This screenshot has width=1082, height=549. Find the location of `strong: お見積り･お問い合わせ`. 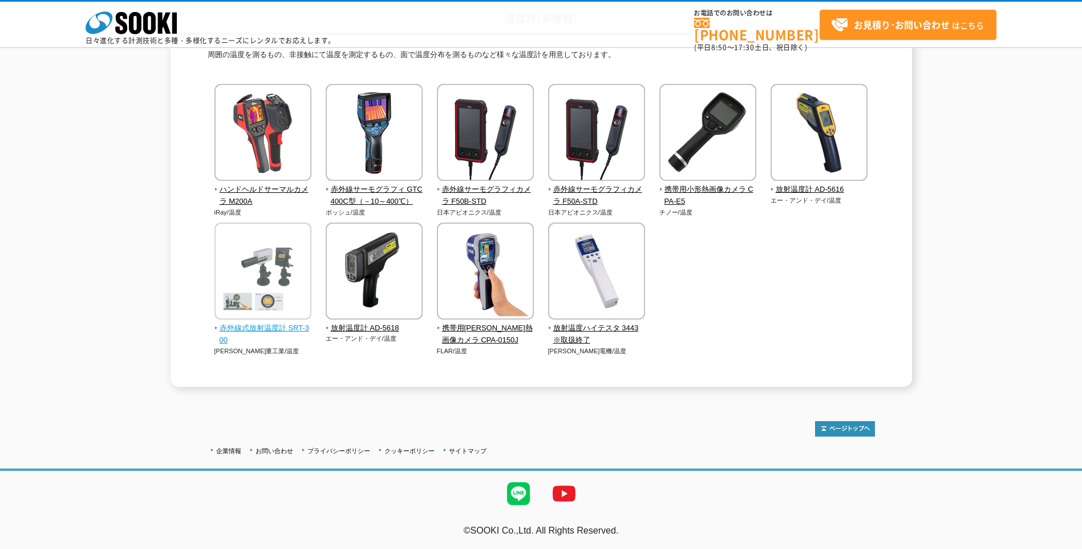

strong: お見積り･お問い合わせ is located at coordinates (902, 25).